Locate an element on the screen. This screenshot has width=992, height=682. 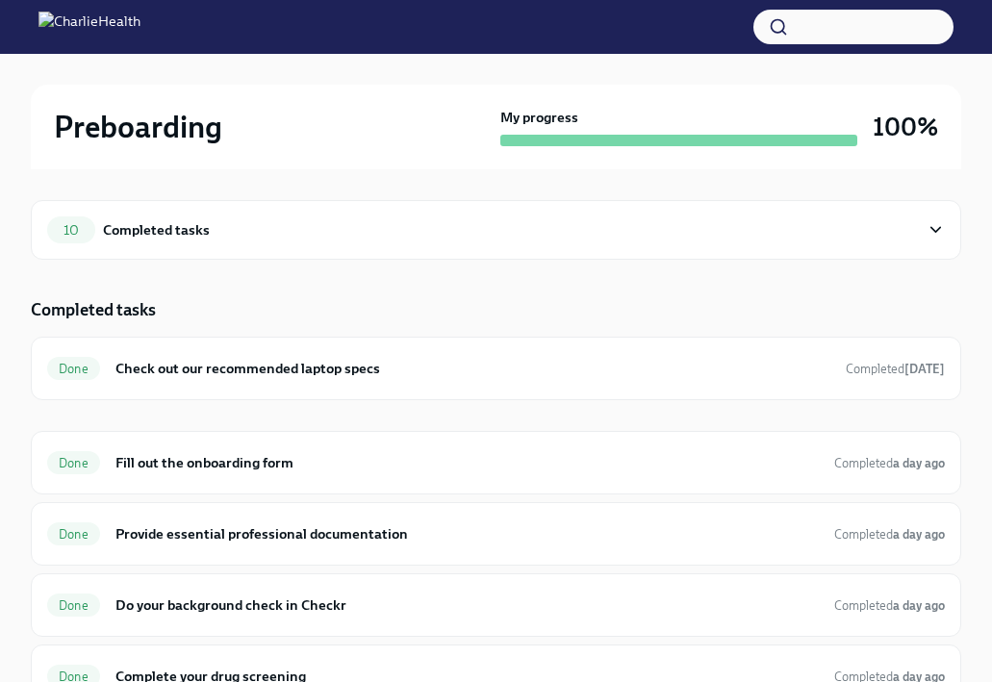
div: Completed tasks is located at coordinates (156, 230).